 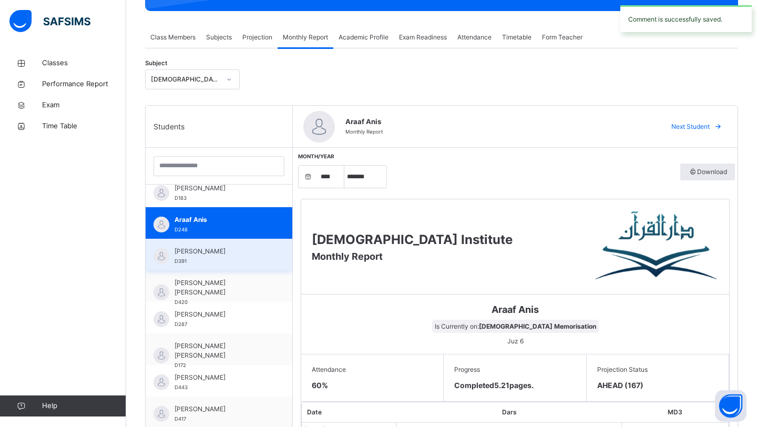 What do you see at coordinates (517, 37) in the screenshot?
I see `span: Timetable` at bounding box center [517, 37].